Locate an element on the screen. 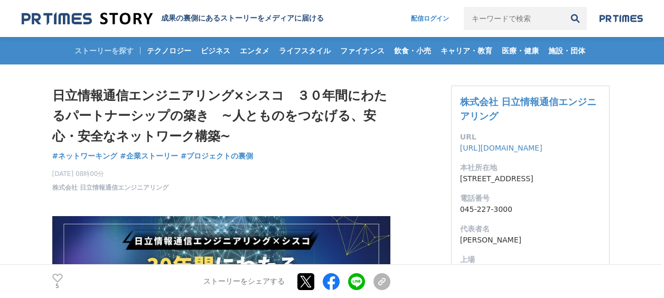  button: 検索 is located at coordinates (575, 18).